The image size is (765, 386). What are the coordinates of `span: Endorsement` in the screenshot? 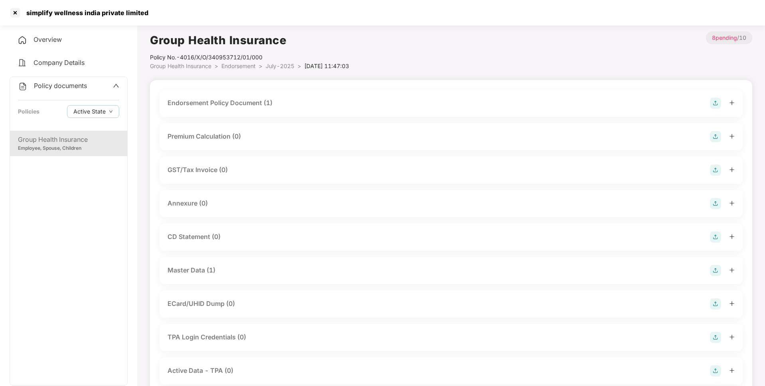 It's located at (238, 66).